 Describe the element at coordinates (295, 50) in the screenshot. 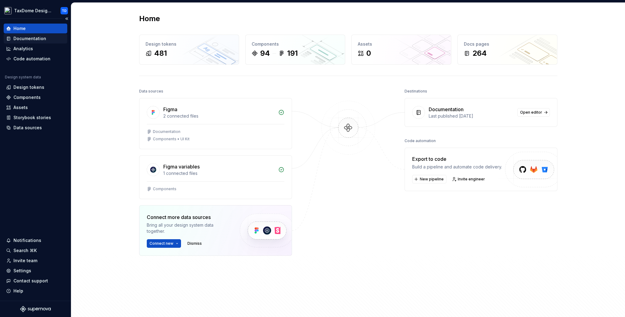

I see `a: Components94191` at that location.